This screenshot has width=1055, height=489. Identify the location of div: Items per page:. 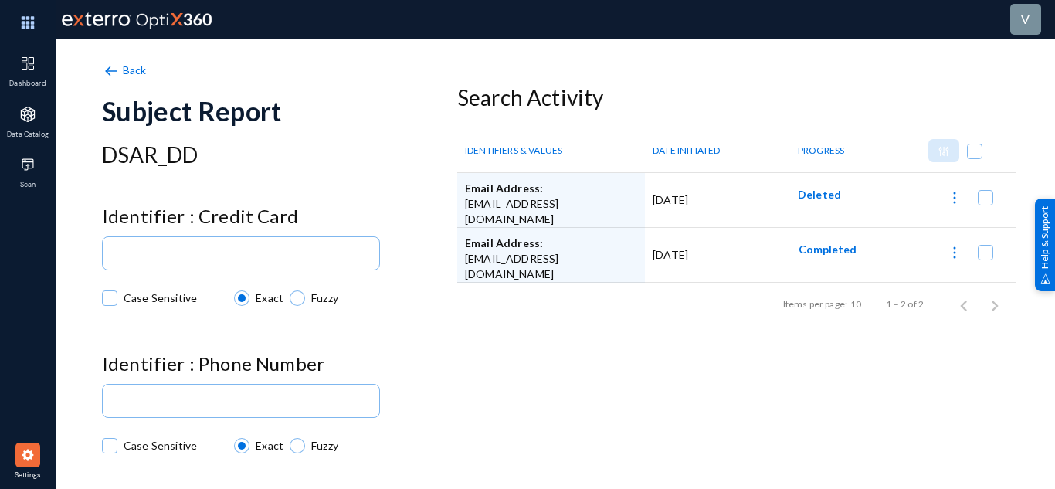
(815, 304).